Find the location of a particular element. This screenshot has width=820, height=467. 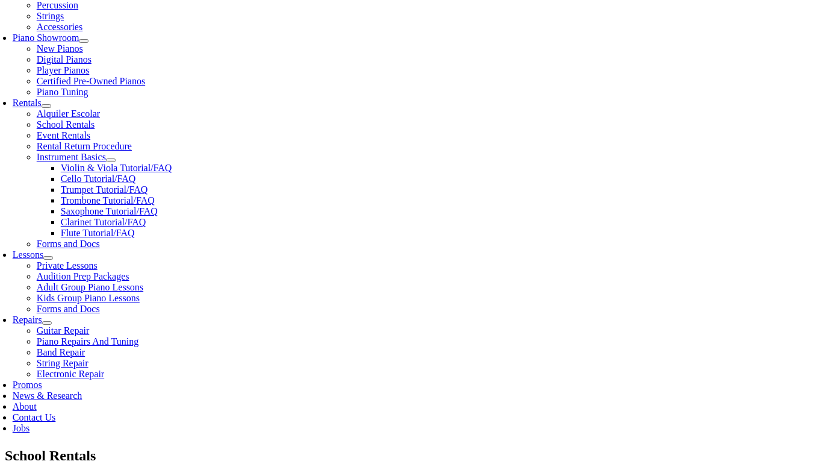

span: Certified Pre-Owned Pianos is located at coordinates (91, 81).